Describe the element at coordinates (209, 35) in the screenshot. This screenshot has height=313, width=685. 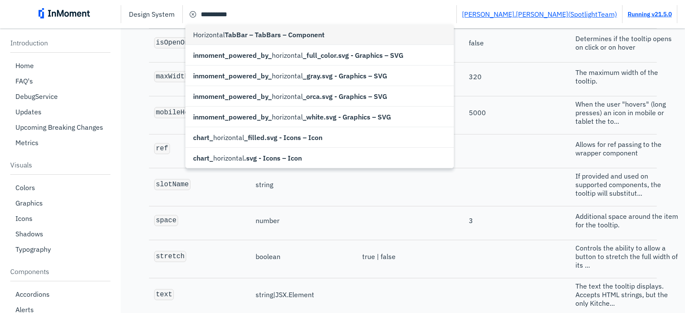
I see `span: Horizontal` at that location.